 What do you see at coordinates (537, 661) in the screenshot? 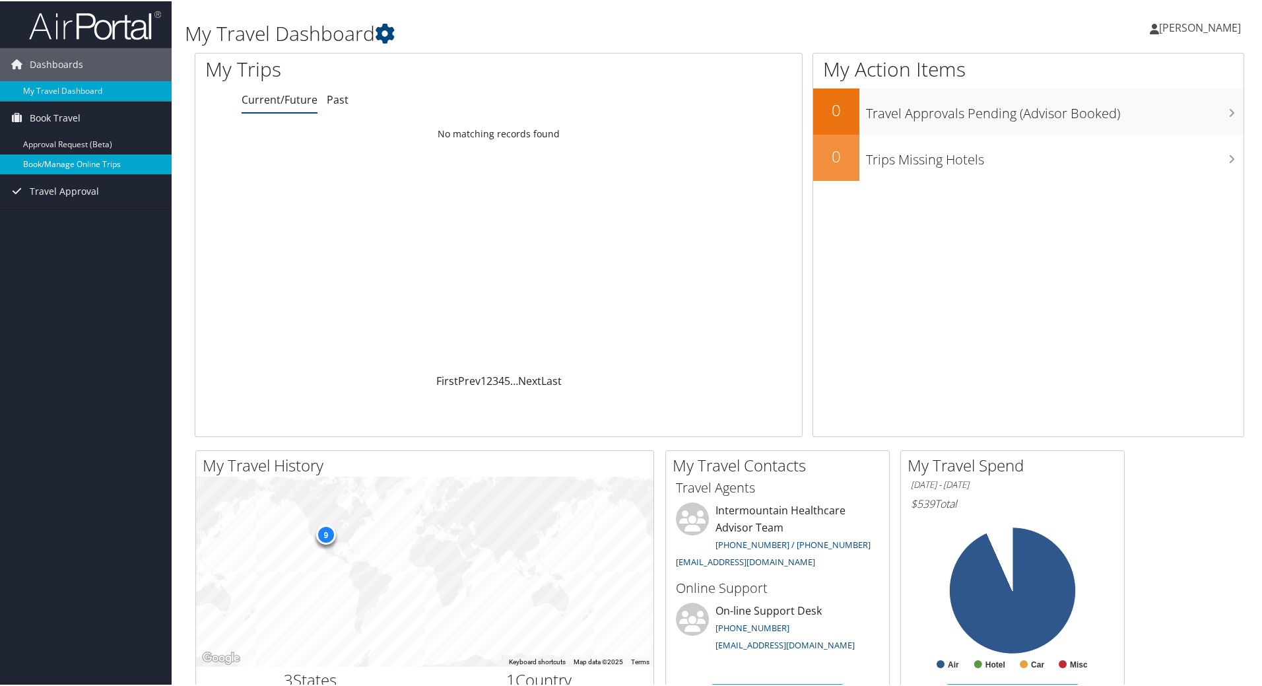
I see `button: Keyboard shortcuts` at bounding box center [537, 661].